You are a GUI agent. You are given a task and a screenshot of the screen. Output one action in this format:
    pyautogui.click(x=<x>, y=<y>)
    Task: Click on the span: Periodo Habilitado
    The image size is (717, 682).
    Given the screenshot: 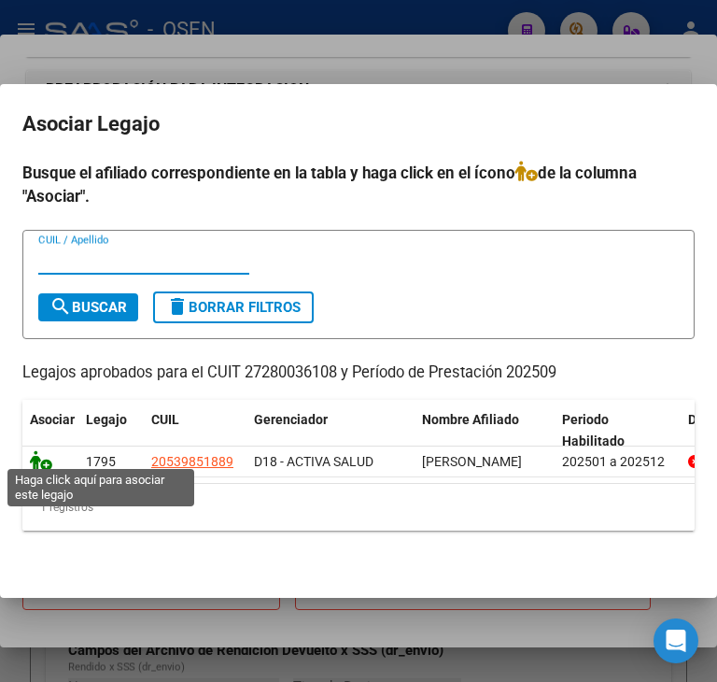 What is the action you would take?
    pyautogui.click(x=593, y=429)
    